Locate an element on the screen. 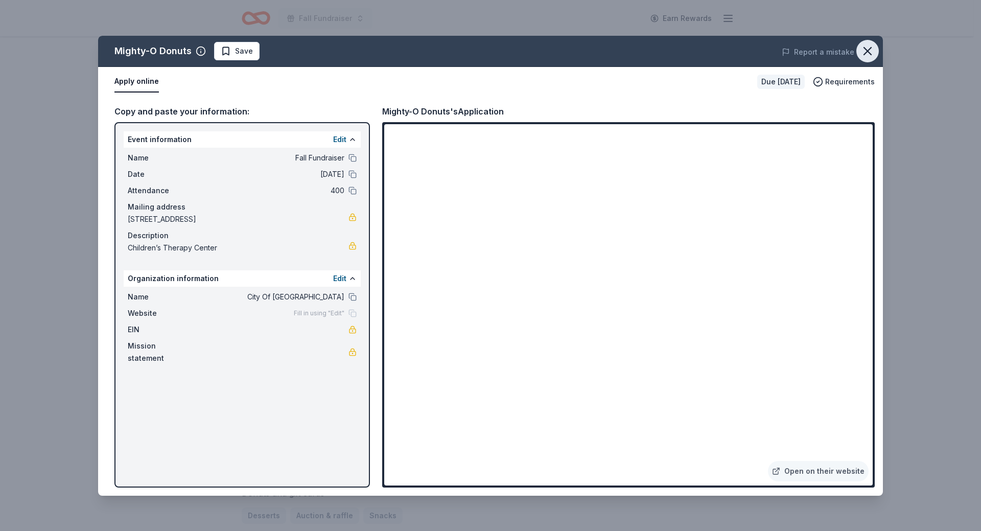  span: Date is located at coordinates (162, 174).